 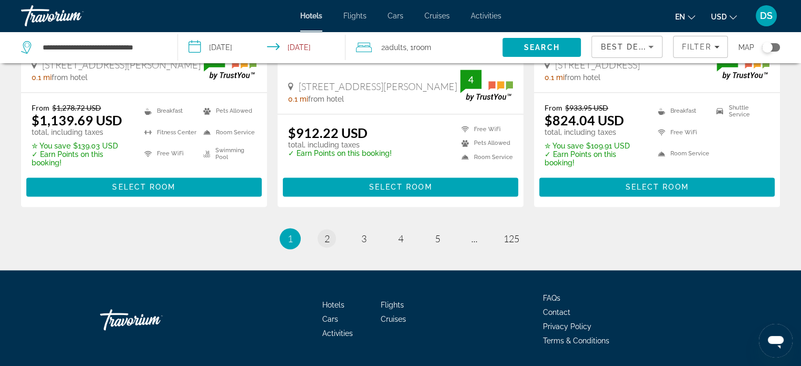 What do you see at coordinates (328, 133) in the screenshot?
I see `ins: $912.22 USD` at bounding box center [328, 133].